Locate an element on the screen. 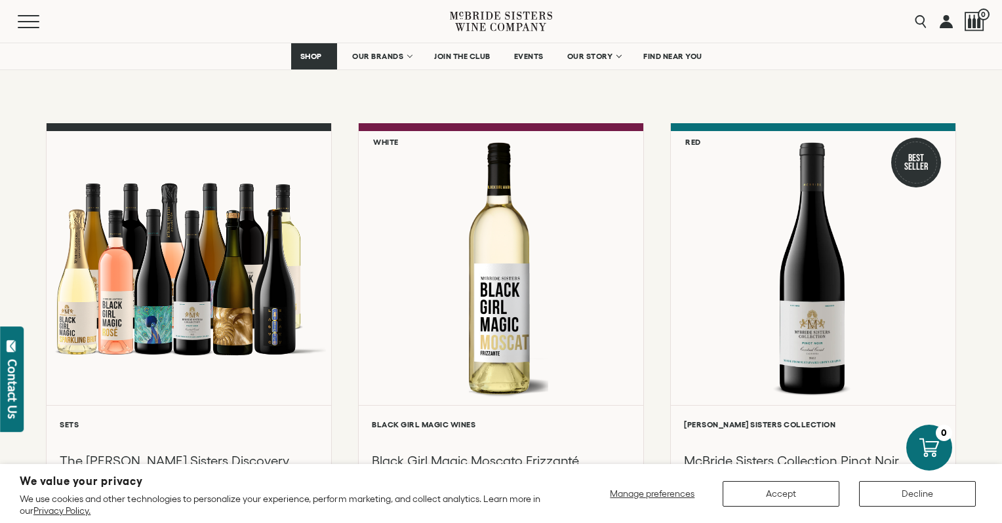  h6: Red is located at coordinates (693, 142).